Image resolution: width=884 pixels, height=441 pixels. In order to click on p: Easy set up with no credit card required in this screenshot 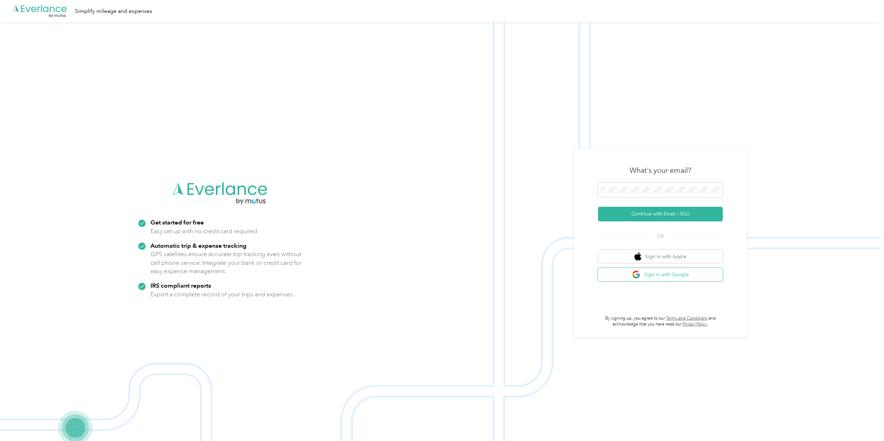, I will do `click(204, 231)`.